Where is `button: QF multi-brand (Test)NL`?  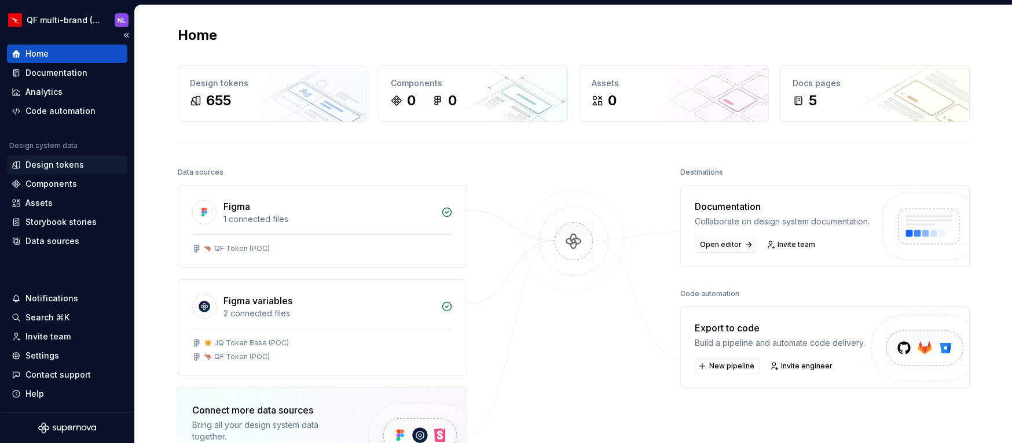
button: QF multi-brand (Test)NL is located at coordinates (67, 20).